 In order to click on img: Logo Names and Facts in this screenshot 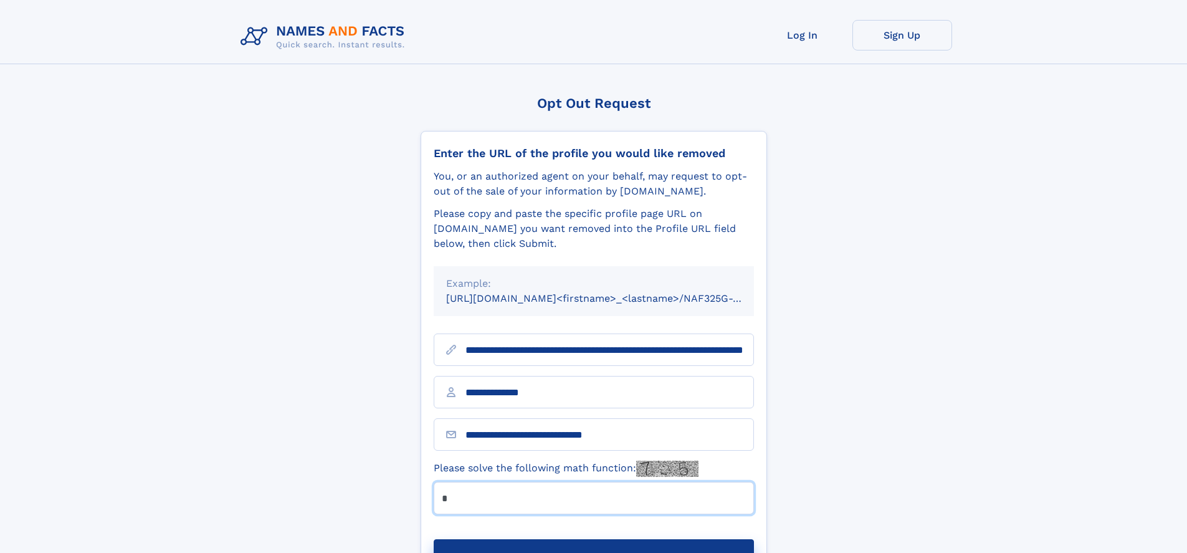, I will do `click(325, 37)`.